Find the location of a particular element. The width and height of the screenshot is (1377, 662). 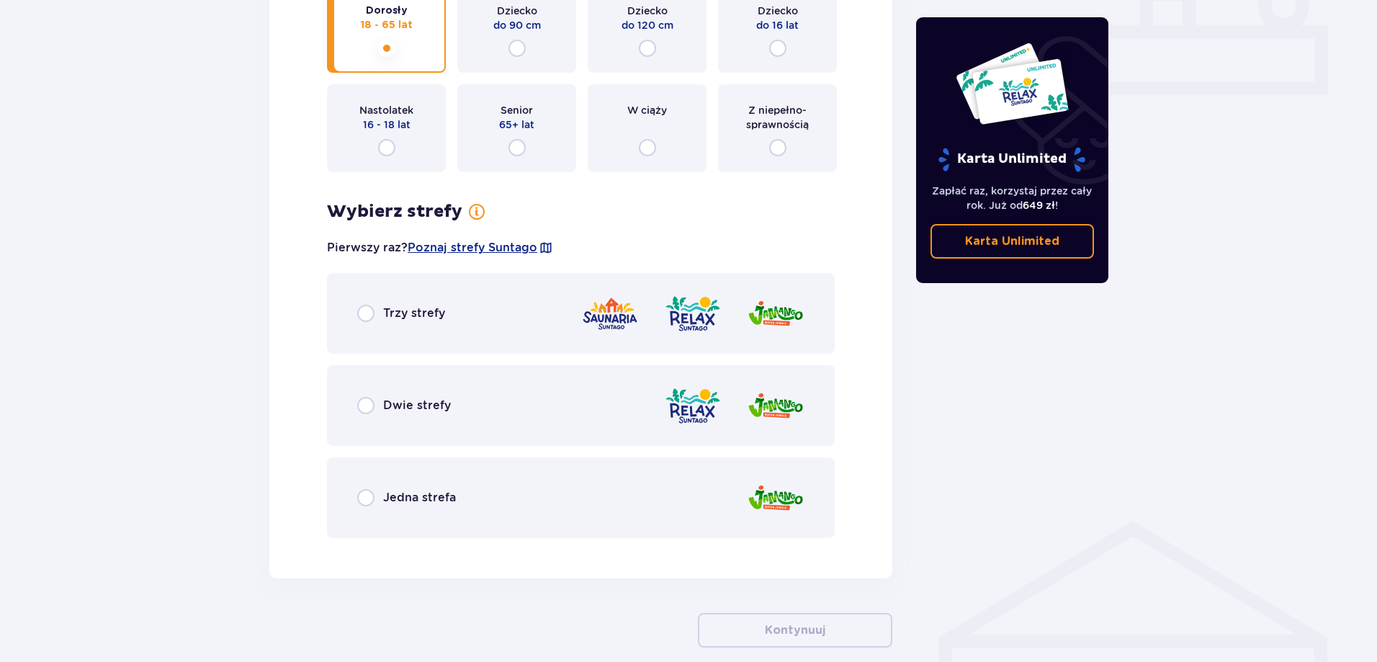

p: 65+ lat is located at coordinates (516, 125).